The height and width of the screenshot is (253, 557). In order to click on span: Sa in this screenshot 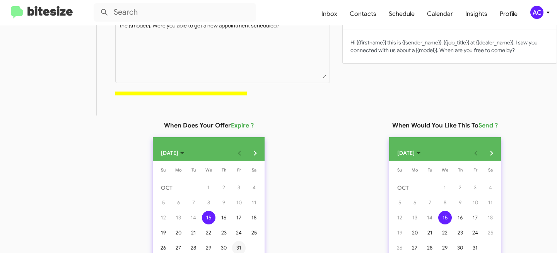, I will do `click(491, 170)`.